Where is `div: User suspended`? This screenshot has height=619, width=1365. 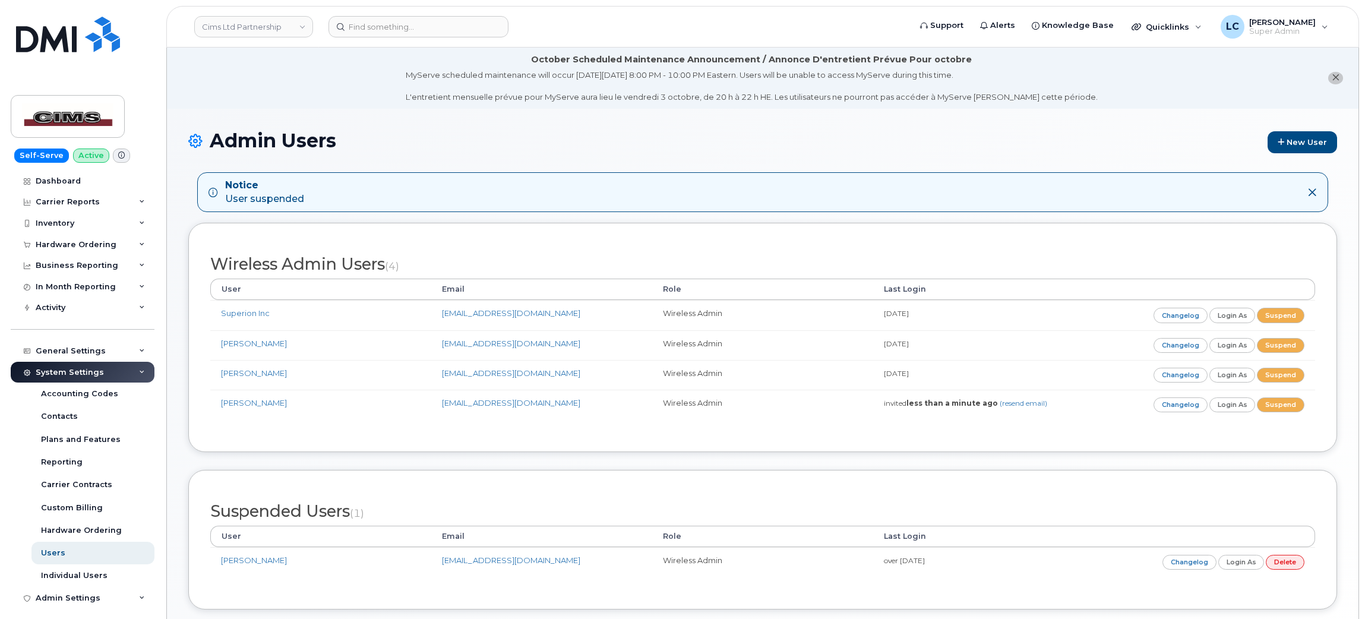 div: User suspended is located at coordinates (264, 192).